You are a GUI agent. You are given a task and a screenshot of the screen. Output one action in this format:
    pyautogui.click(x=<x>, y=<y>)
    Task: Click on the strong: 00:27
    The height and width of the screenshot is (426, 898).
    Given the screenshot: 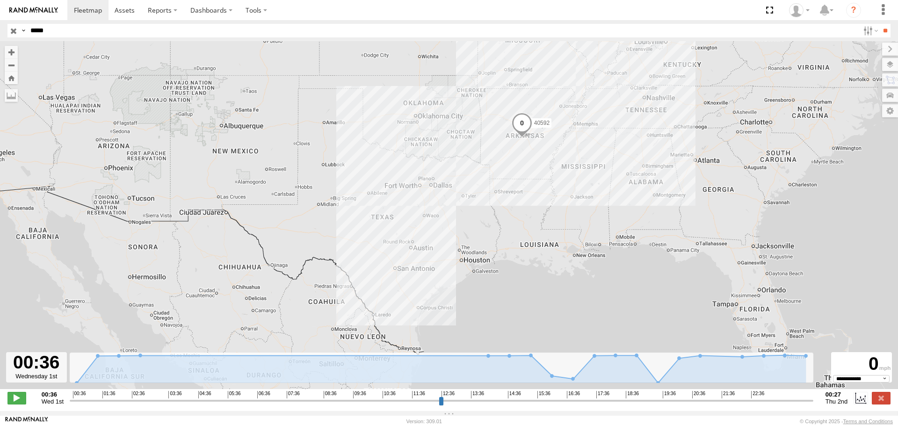 What is the action you would take?
    pyautogui.click(x=836, y=394)
    